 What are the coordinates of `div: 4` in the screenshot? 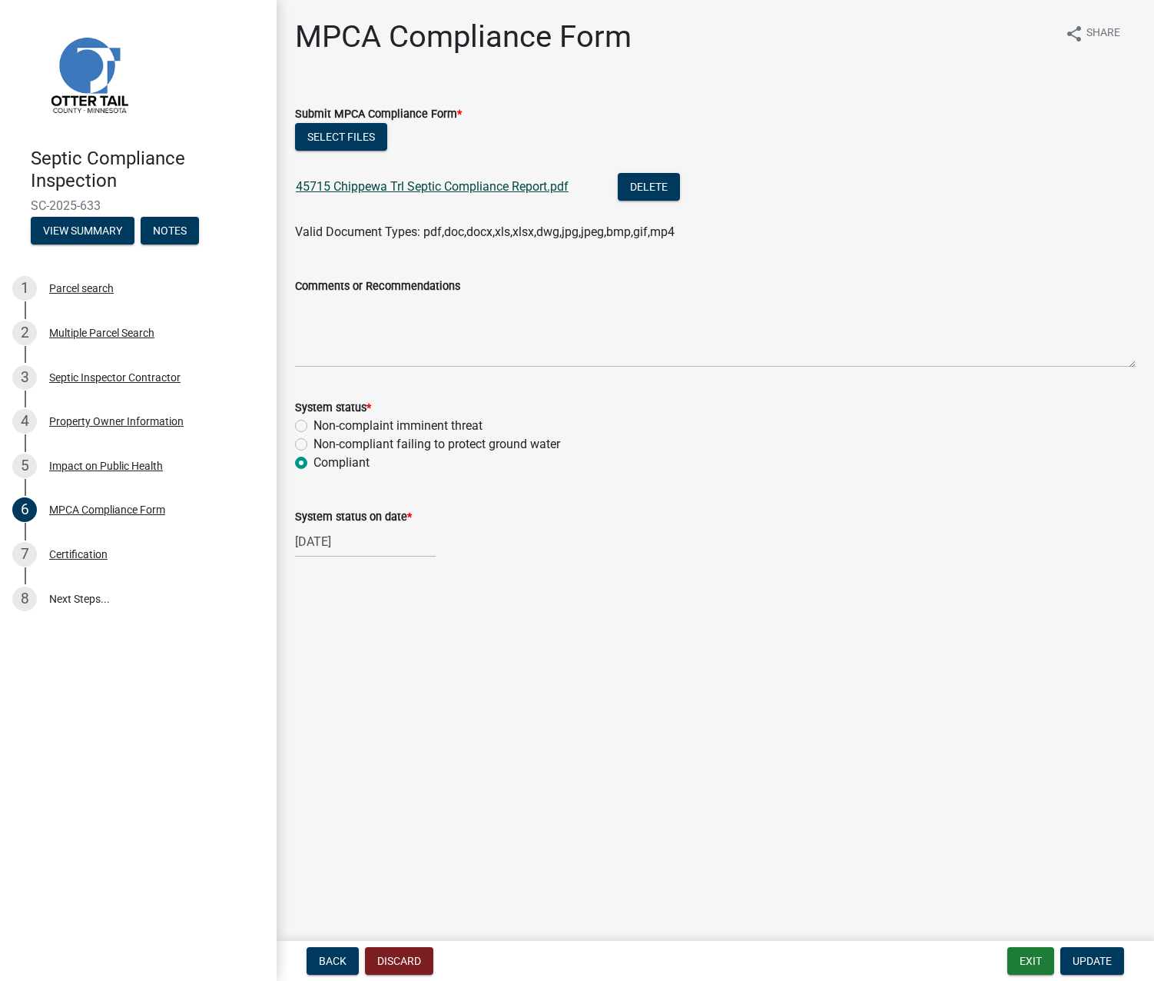 It's located at (25, 421).